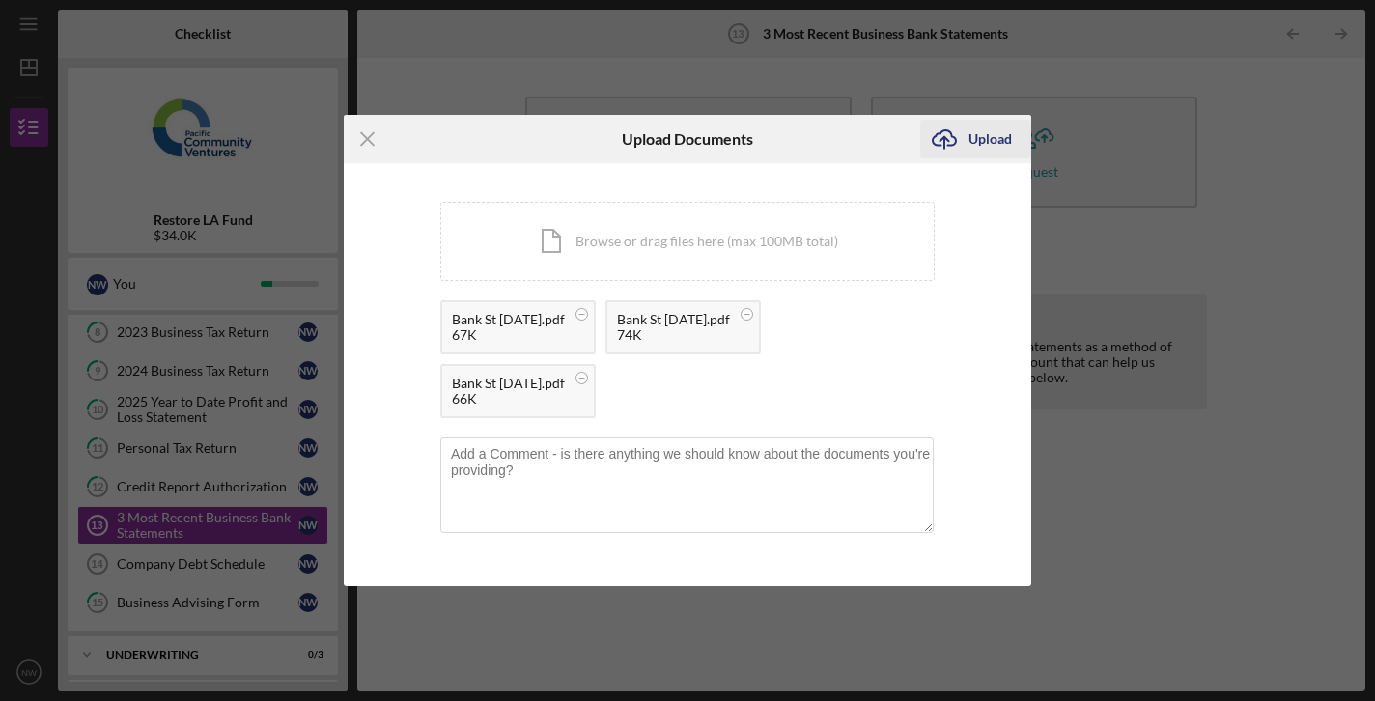 The image size is (1375, 701). Describe the element at coordinates (975, 139) in the screenshot. I see `button: Upload` at that location.